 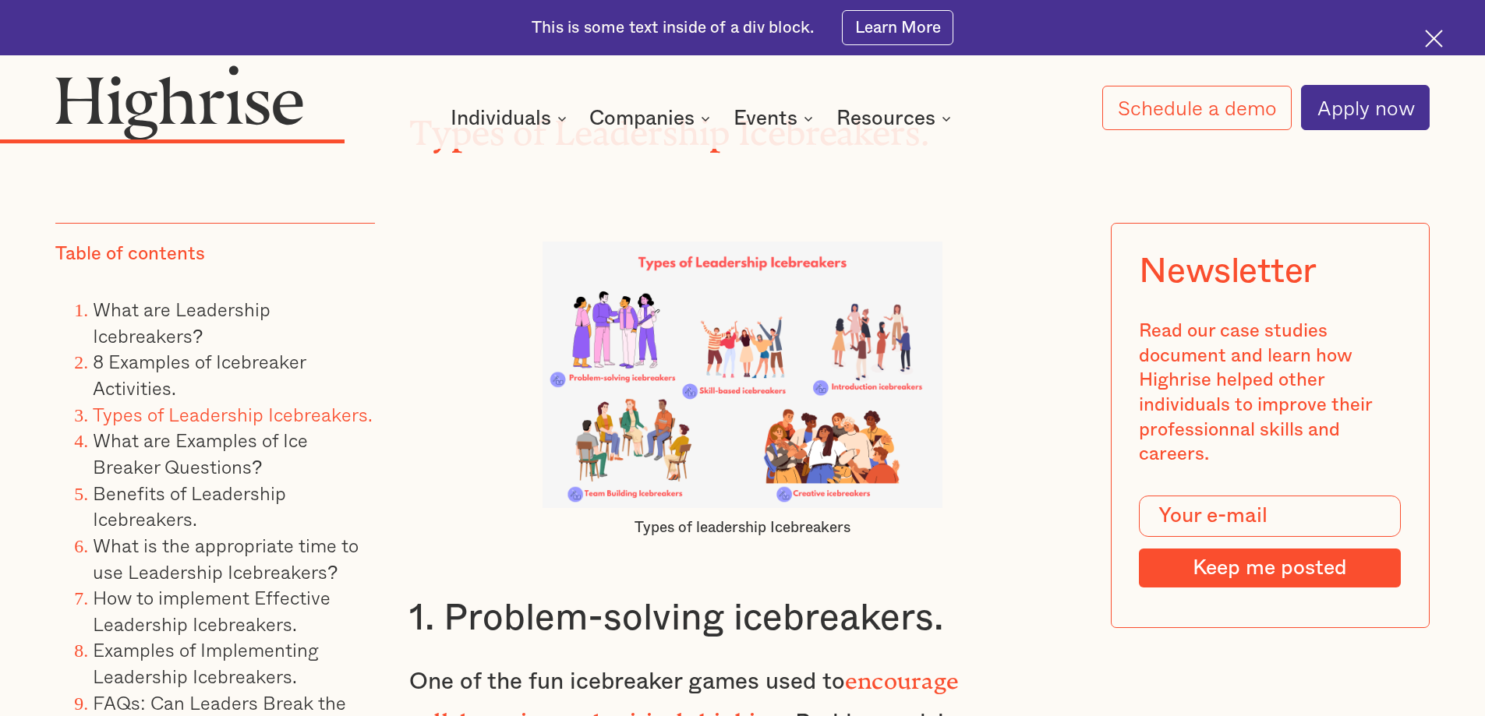 What do you see at coordinates (1433, 38) in the screenshot?
I see `img: Cross icon` at bounding box center [1433, 38].